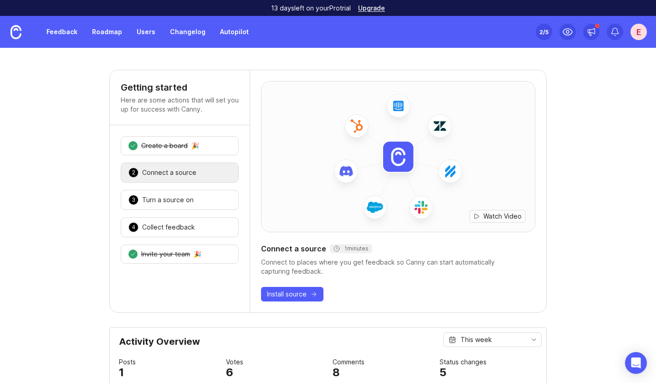 The image size is (656, 383). I want to click on span: Watch Video, so click(503, 217).